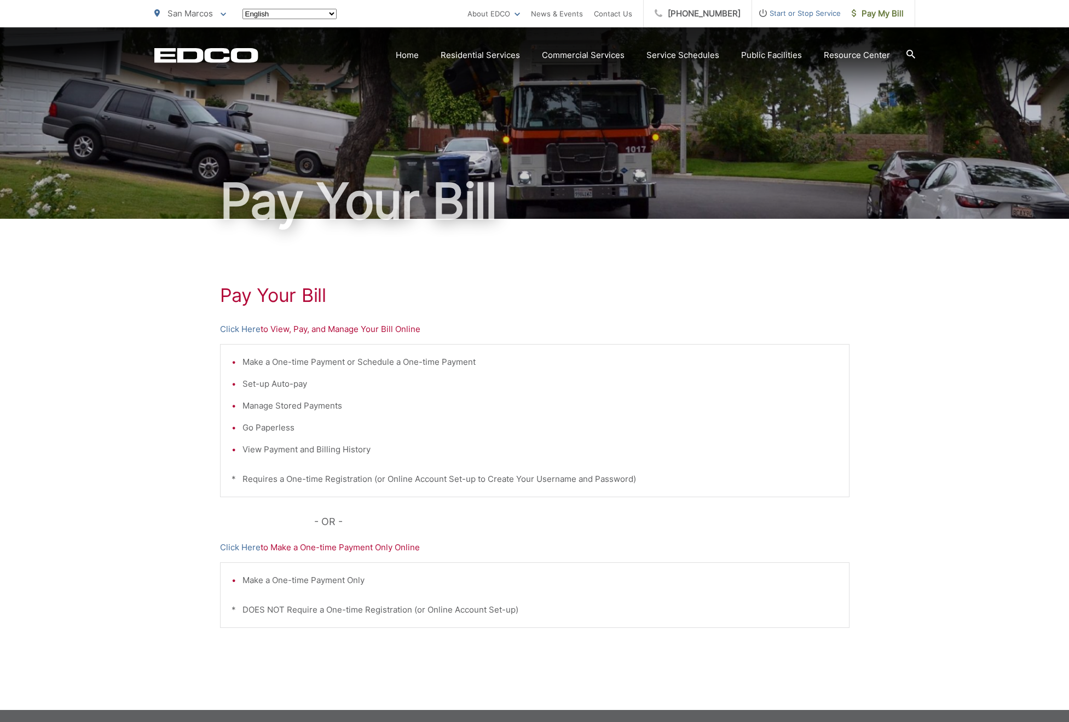 The width and height of the screenshot is (1069, 722). Describe the element at coordinates (480, 55) in the screenshot. I see `a: Residential Services` at that location.